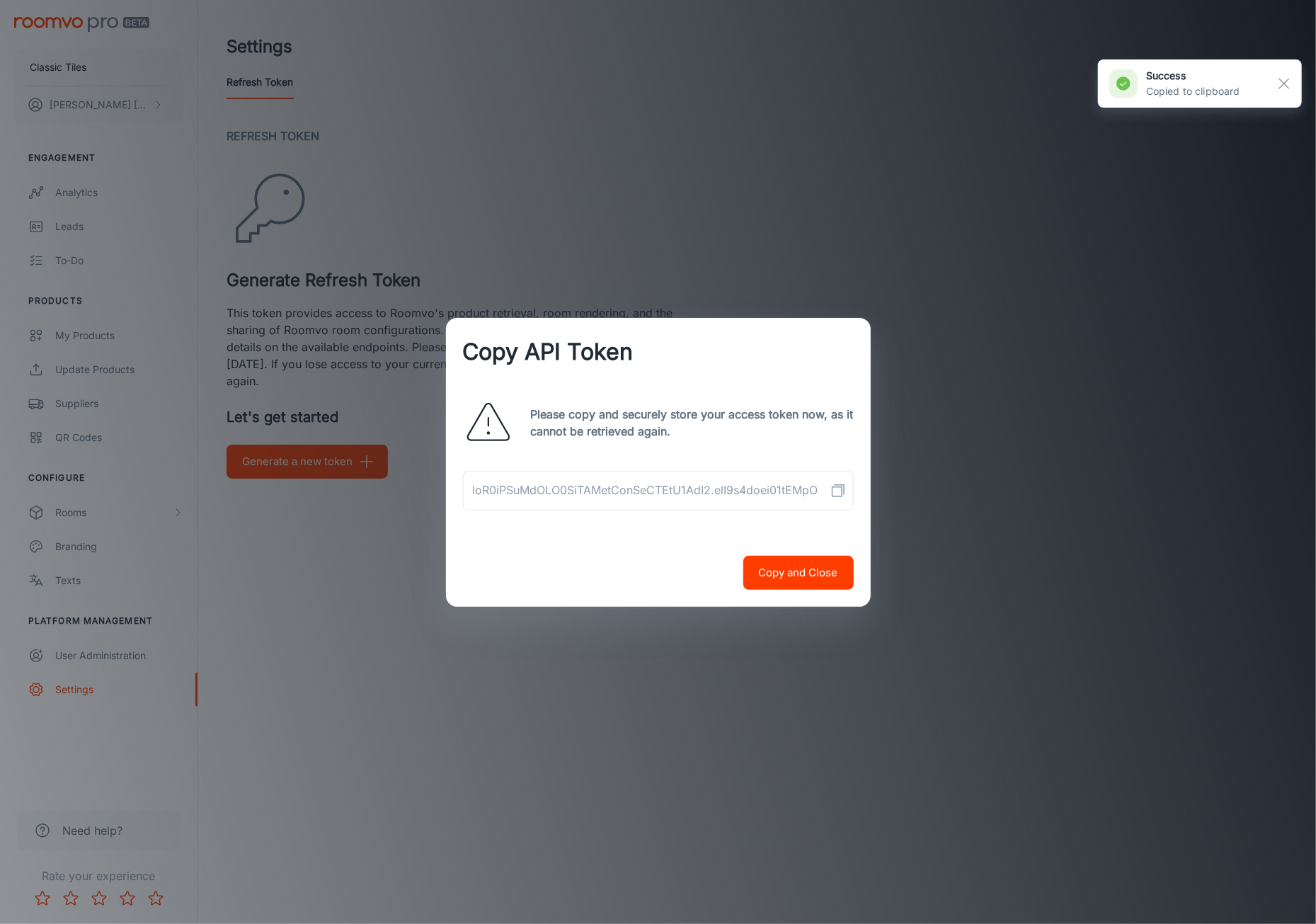 The image size is (1316, 924). What do you see at coordinates (1193, 91) in the screenshot?
I see `p: Copied to clipboard` at bounding box center [1193, 91].